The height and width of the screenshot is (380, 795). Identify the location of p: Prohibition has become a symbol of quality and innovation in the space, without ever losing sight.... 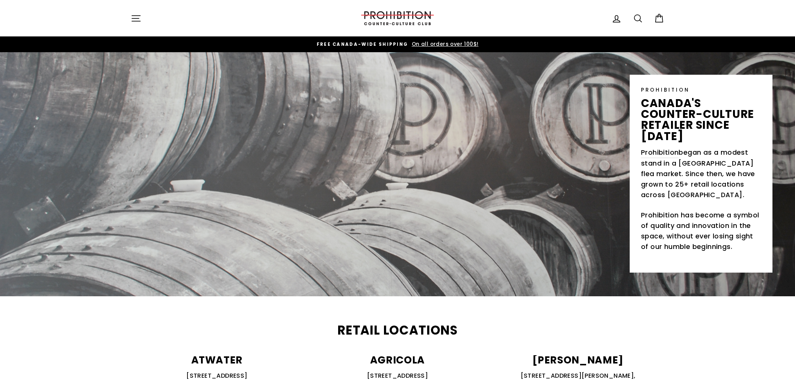
(701, 231).